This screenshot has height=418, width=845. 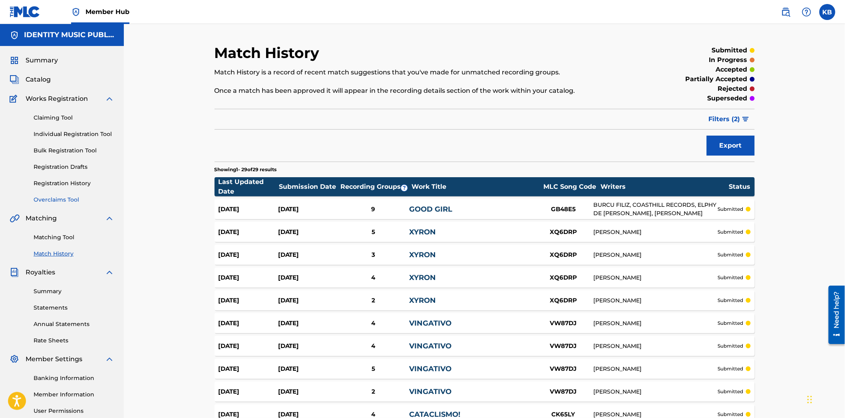 I want to click on div: Help, so click(x=807, y=12).